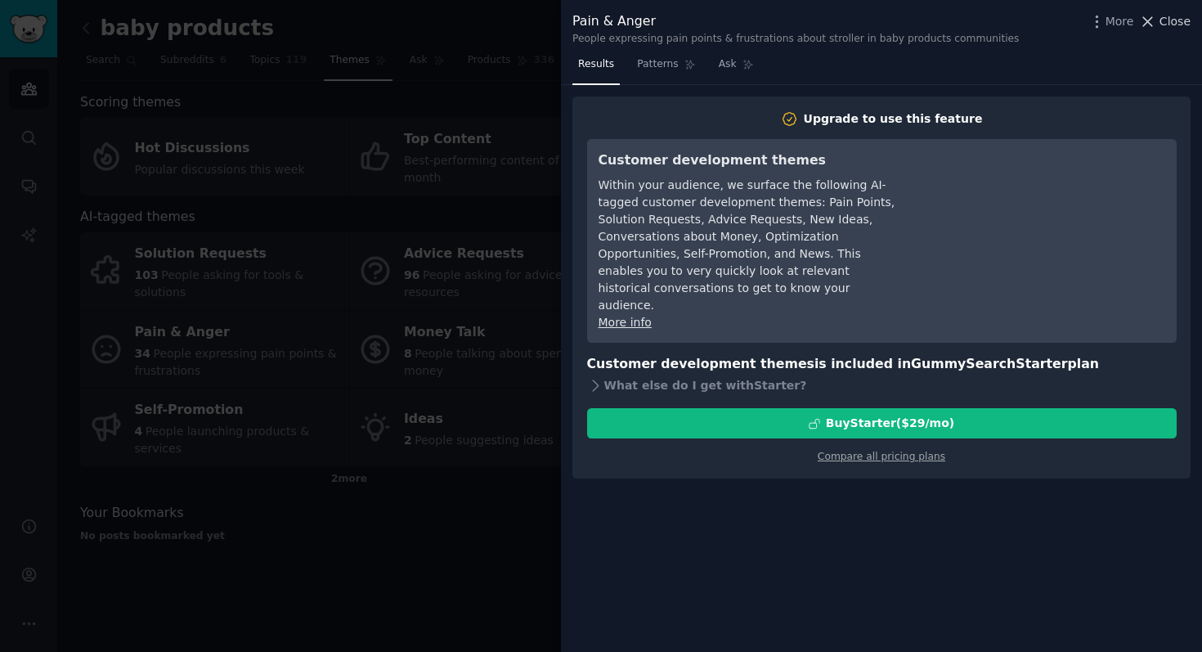 Image resolution: width=1202 pixels, height=652 pixels. What do you see at coordinates (625, 322) in the screenshot?
I see `a: More info` at bounding box center [625, 322].